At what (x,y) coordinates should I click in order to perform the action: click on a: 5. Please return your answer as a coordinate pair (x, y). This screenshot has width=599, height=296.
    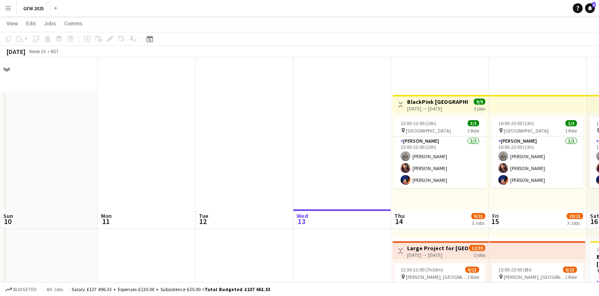
    Looking at the image, I should click on (590, 8).